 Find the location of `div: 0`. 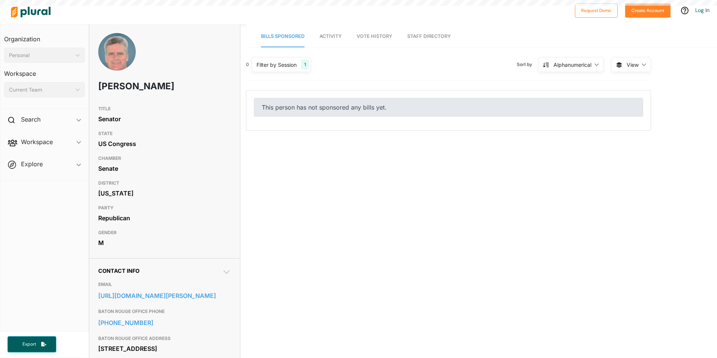

div: 0 is located at coordinates (248, 65).